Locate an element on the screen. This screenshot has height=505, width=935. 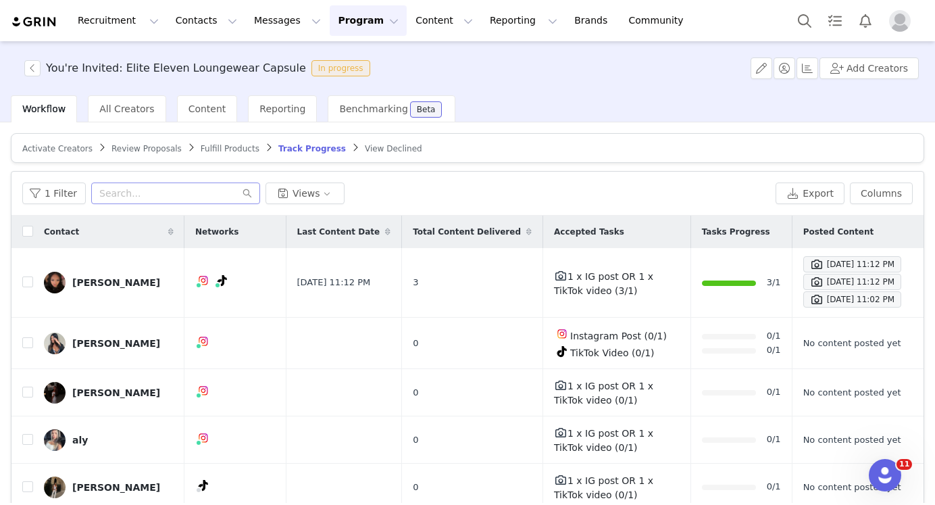
button: Messages is located at coordinates (287, 20).